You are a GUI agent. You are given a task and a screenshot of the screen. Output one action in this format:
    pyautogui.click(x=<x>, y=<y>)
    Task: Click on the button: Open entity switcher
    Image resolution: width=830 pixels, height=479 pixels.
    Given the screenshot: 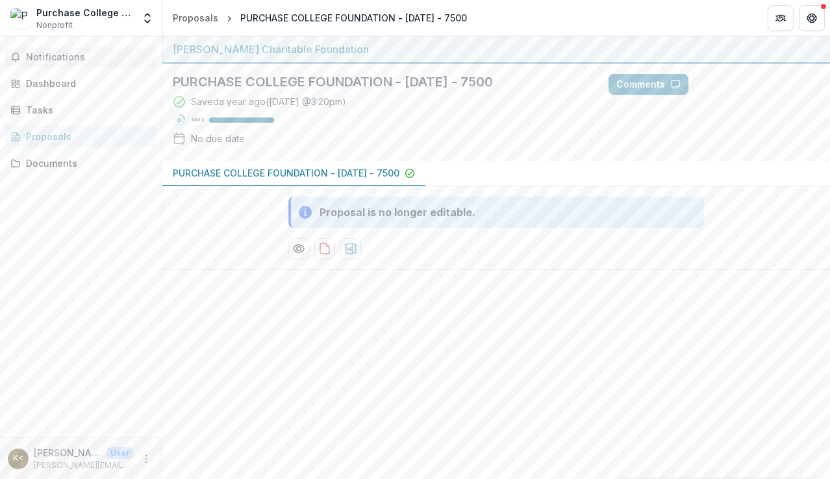 What is the action you would take?
    pyautogui.click(x=147, y=18)
    